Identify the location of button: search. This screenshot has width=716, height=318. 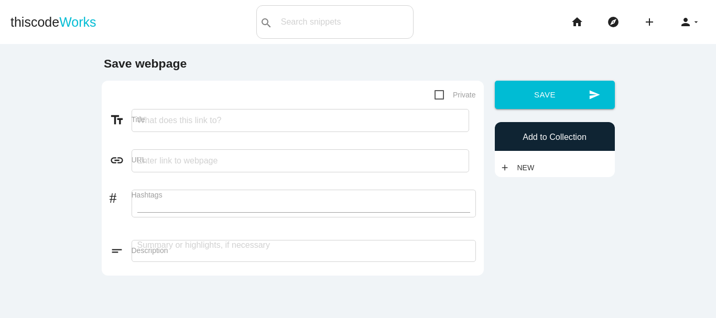
(266, 22).